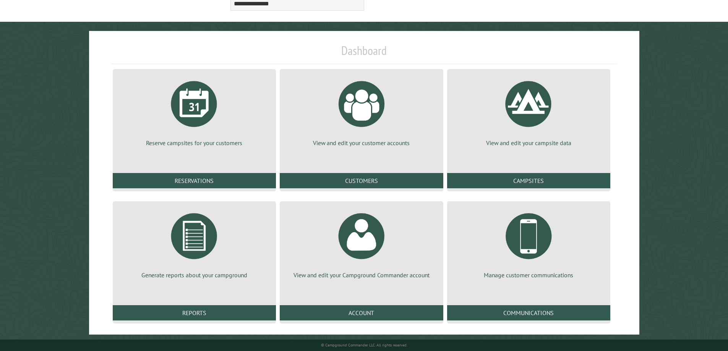  What do you see at coordinates (361, 143) in the screenshot?
I see `p: View and edit your customer accounts` at bounding box center [361, 143].